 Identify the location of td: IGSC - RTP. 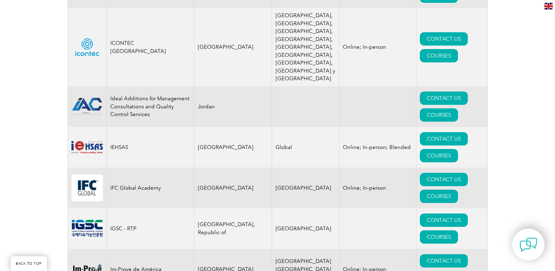
(150, 228).